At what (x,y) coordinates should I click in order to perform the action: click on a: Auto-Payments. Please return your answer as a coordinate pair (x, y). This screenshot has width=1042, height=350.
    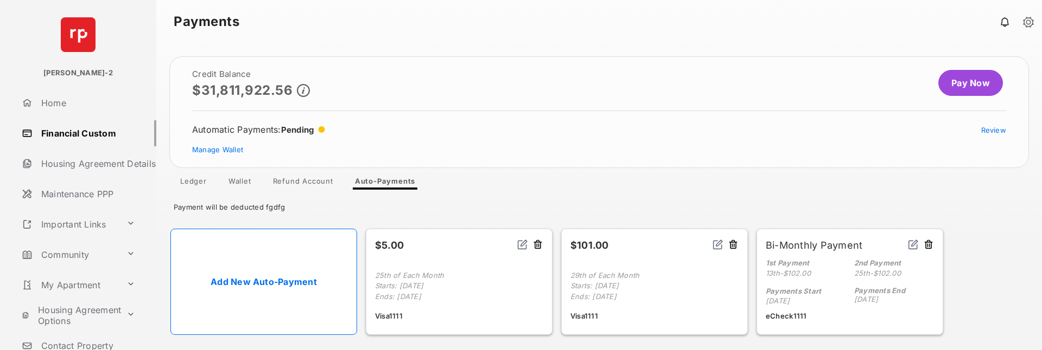
    Looking at the image, I should click on (385, 183).